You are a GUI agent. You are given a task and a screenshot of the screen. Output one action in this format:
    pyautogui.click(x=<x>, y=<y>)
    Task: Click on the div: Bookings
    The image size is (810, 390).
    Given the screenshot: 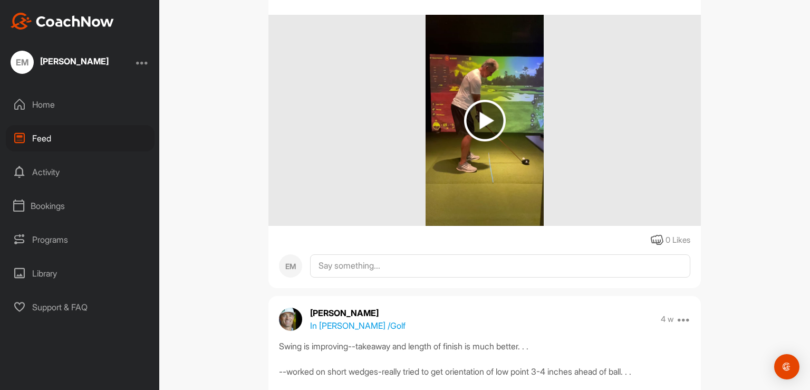 What is the action you would take?
    pyautogui.click(x=80, y=206)
    